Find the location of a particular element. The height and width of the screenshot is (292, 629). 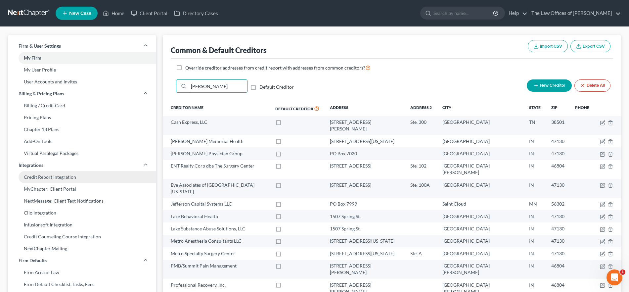

div: Ste. A is located at coordinates (421, 253).